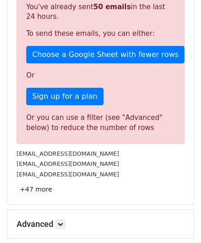  I want to click on p: Or, so click(100, 75).